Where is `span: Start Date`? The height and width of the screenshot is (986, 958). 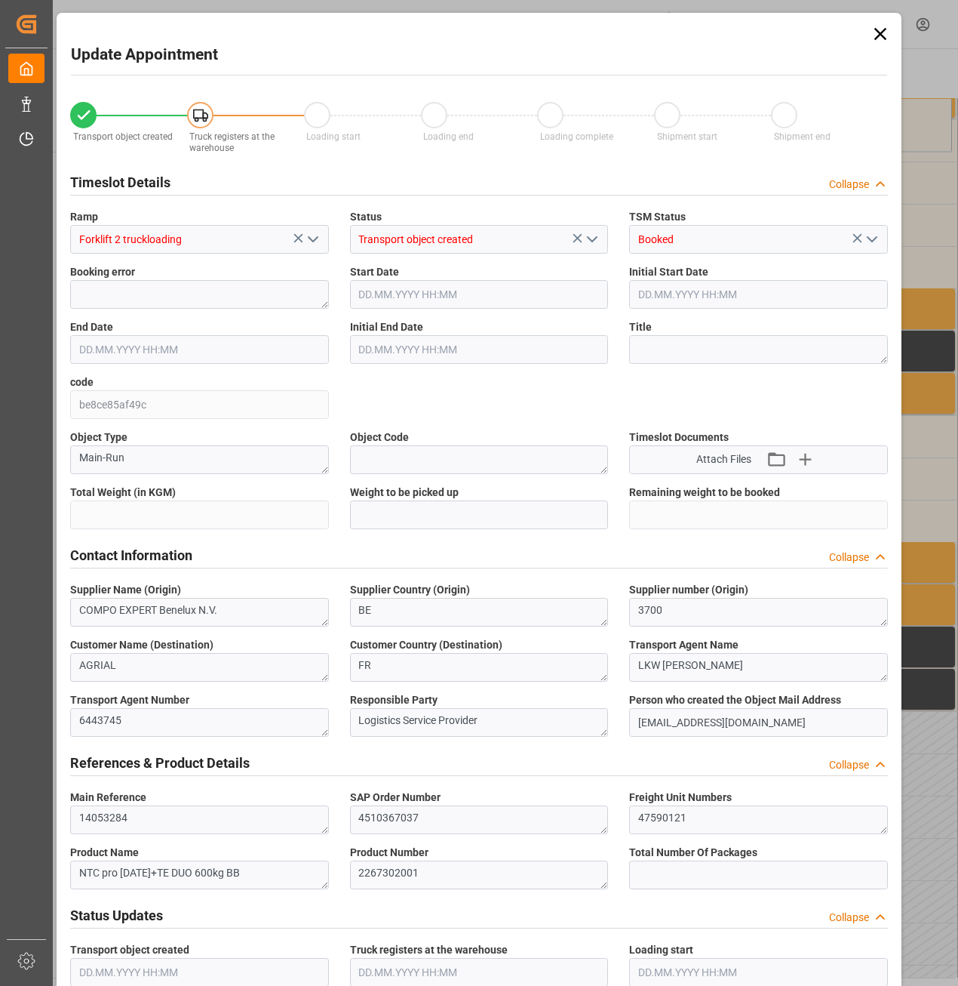 span: Start Date is located at coordinates (374, 272).